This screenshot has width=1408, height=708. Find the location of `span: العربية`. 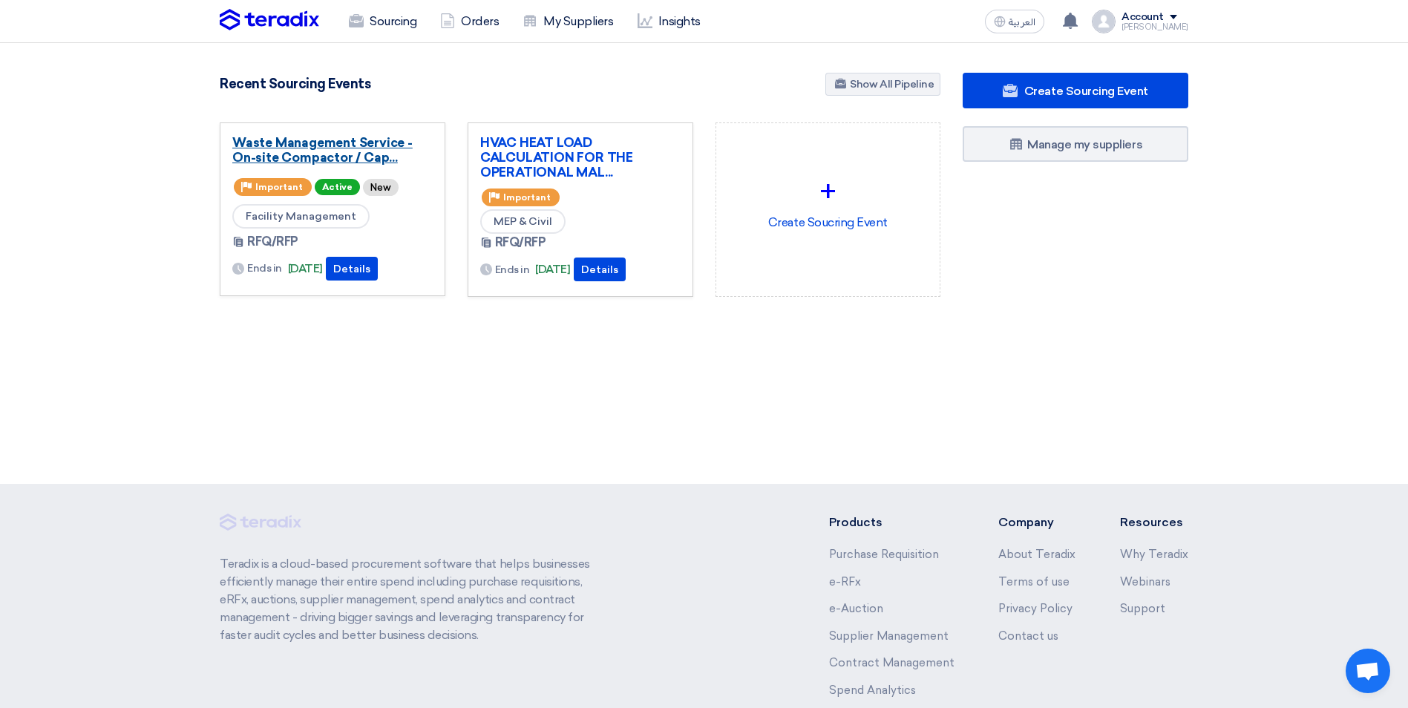

span: العربية is located at coordinates (1022, 22).